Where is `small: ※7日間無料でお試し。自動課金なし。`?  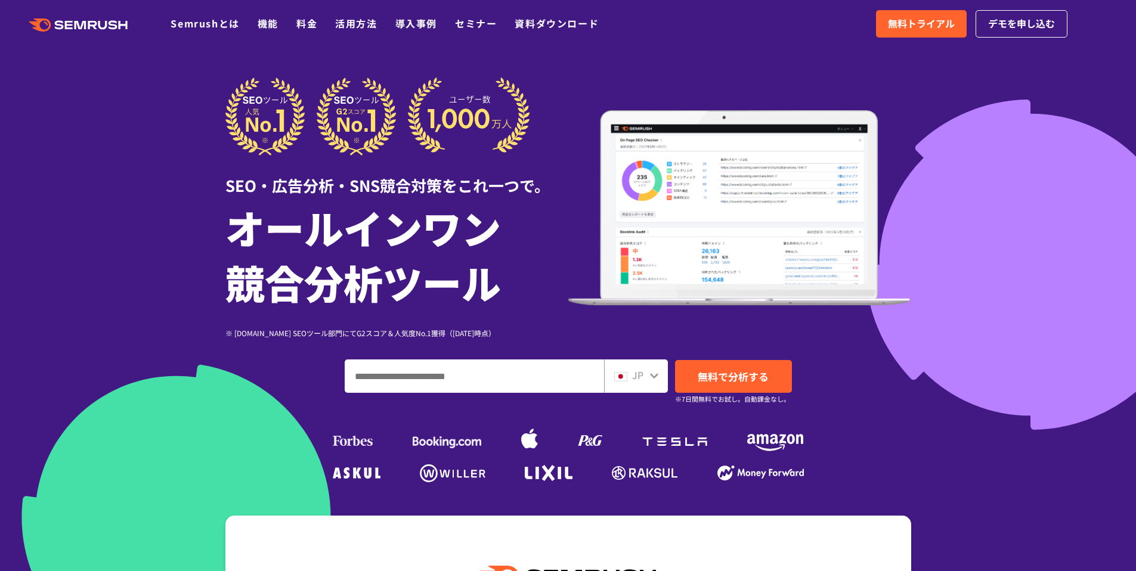
small: ※7日間無料でお試し。自動課金なし。 is located at coordinates (732, 399).